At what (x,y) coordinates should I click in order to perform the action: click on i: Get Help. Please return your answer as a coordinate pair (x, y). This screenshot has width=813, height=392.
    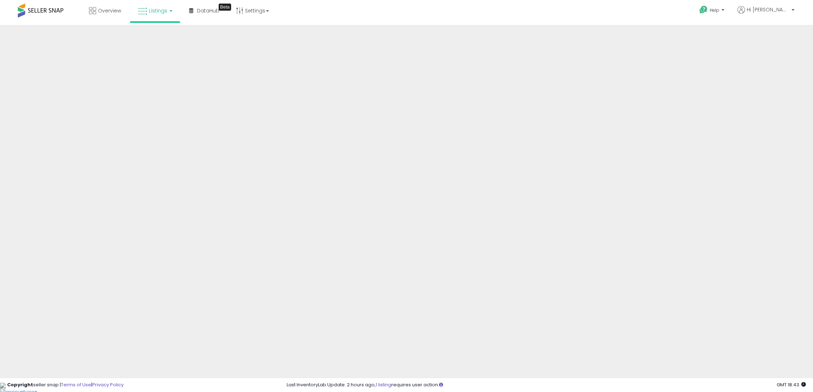
    Looking at the image, I should click on (703, 10).